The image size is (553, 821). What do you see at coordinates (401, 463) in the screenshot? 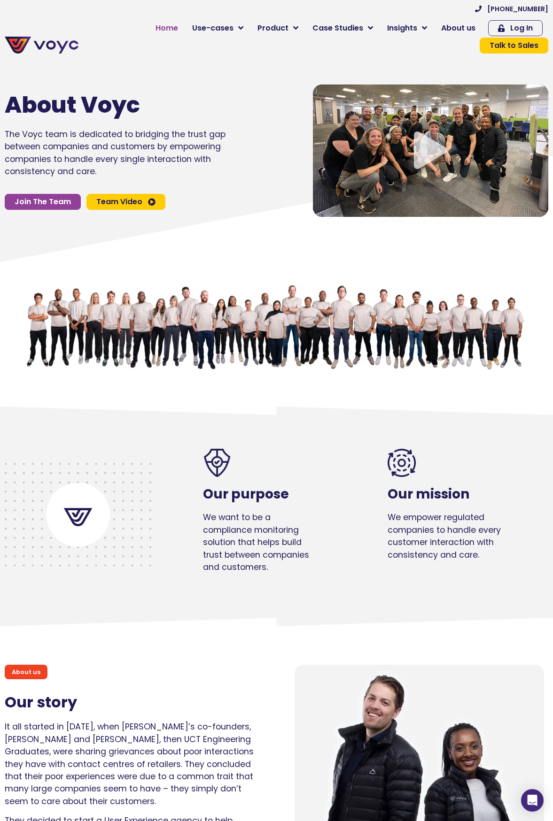
I see `img: consistency` at bounding box center [401, 463].